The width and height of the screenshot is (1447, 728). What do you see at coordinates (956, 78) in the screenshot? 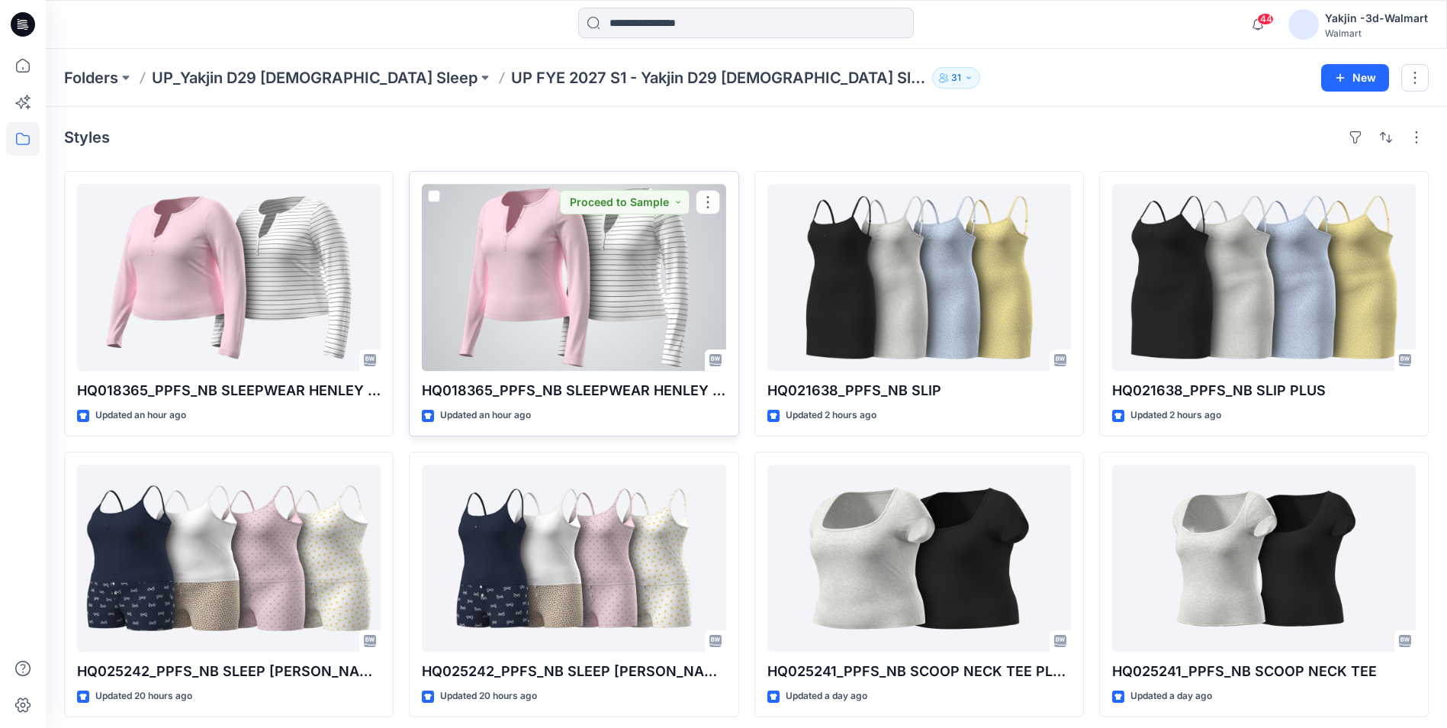
I see `button: 31` at bounding box center [956, 78].